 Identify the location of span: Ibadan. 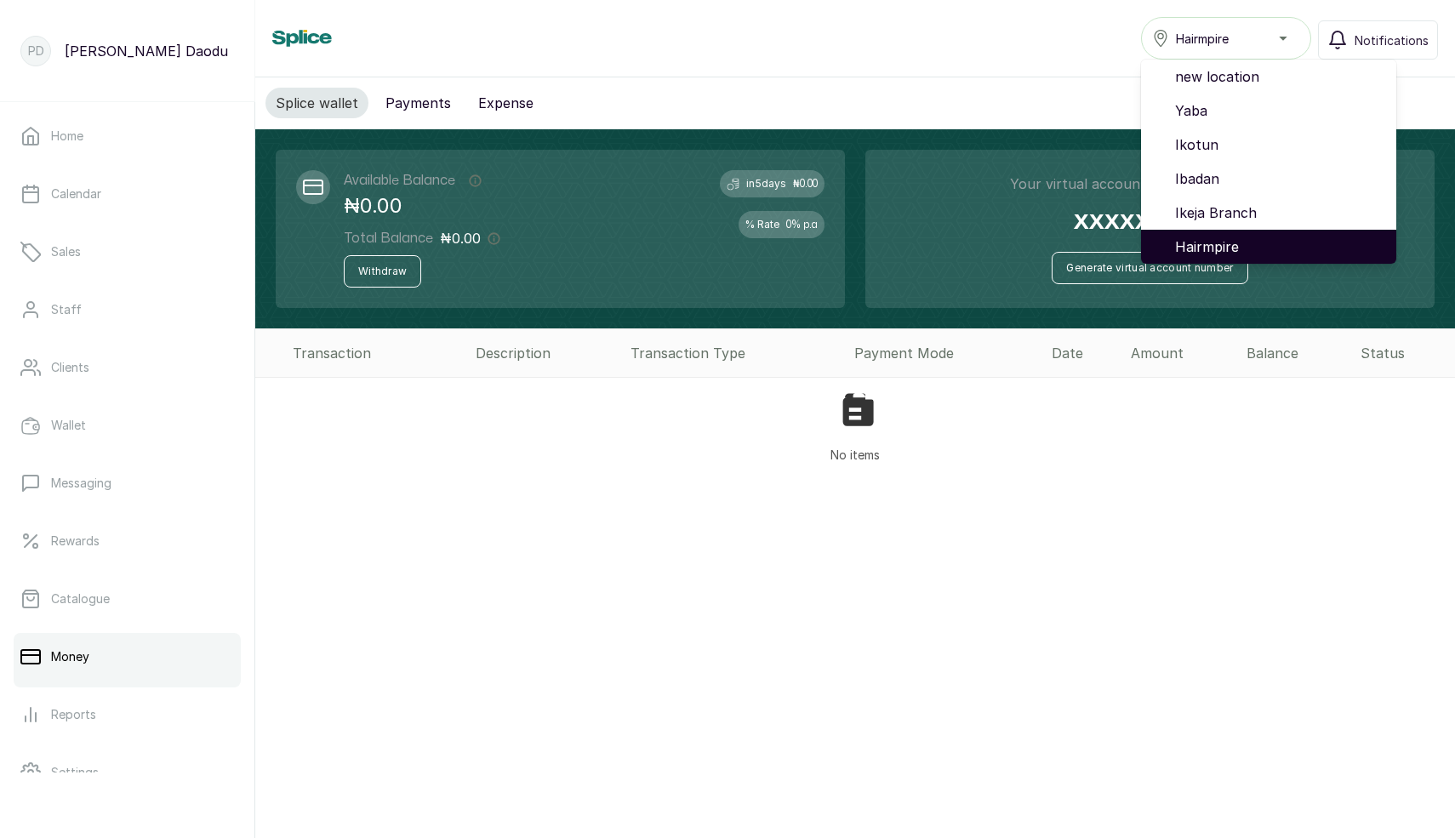
(1279, 179).